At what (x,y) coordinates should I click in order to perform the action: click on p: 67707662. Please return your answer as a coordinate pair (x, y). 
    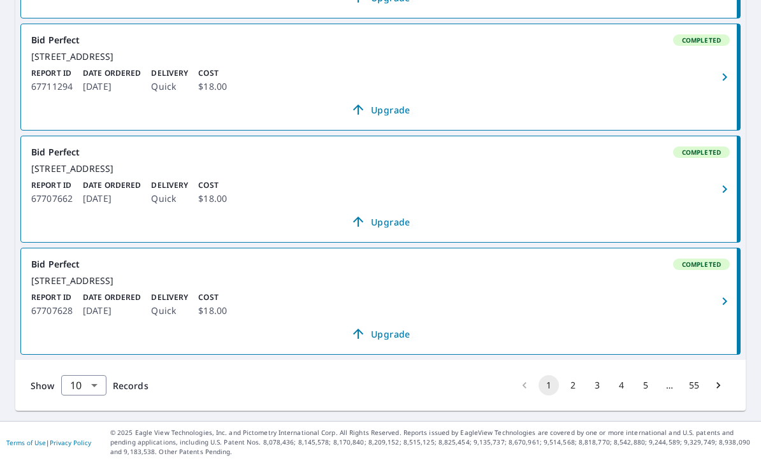
    Looking at the image, I should click on (52, 199).